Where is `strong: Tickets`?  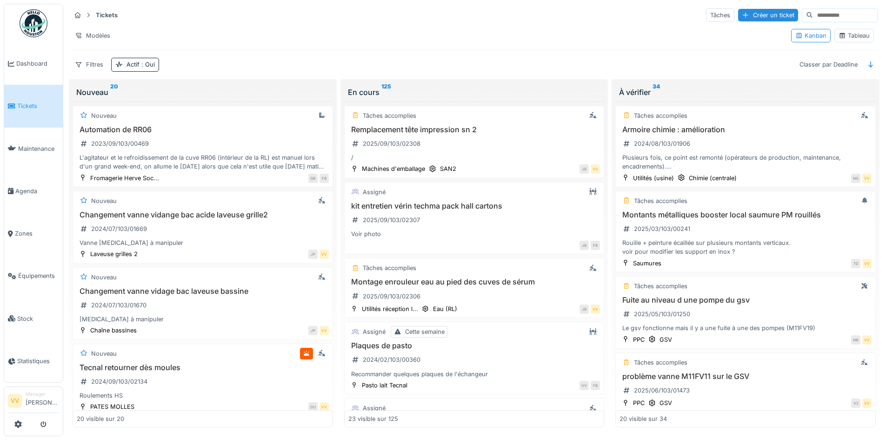
strong: Tickets is located at coordinates (107, 15).